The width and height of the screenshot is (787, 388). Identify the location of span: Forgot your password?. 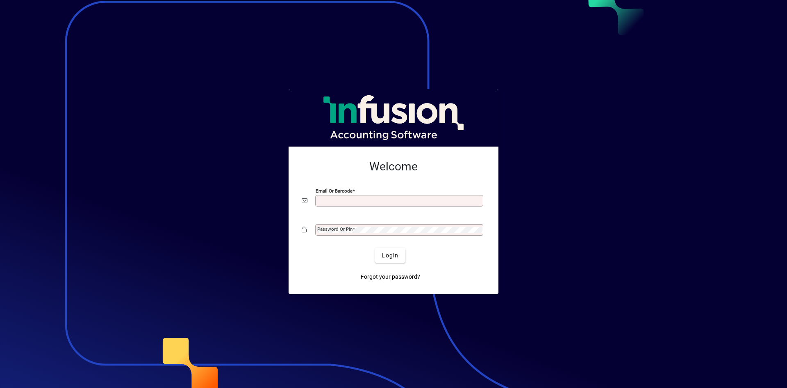
(390, 276).